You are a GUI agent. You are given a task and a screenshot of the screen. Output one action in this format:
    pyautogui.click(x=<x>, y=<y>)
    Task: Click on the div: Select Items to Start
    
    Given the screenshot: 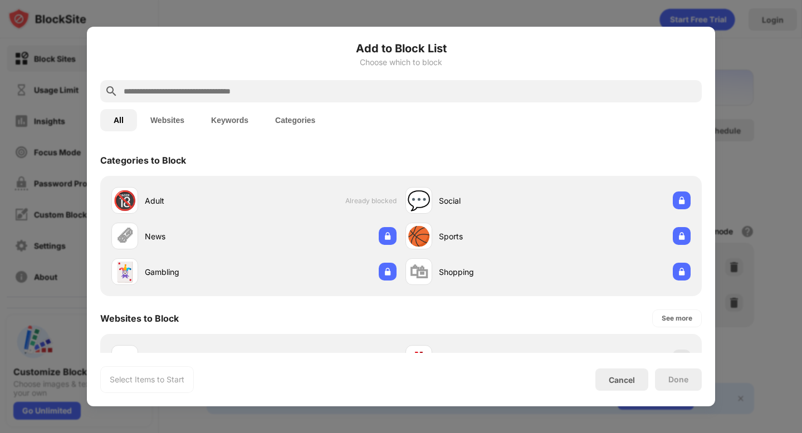 What is the action you would take?
    pyautogui.click(x=147, y=380)
    